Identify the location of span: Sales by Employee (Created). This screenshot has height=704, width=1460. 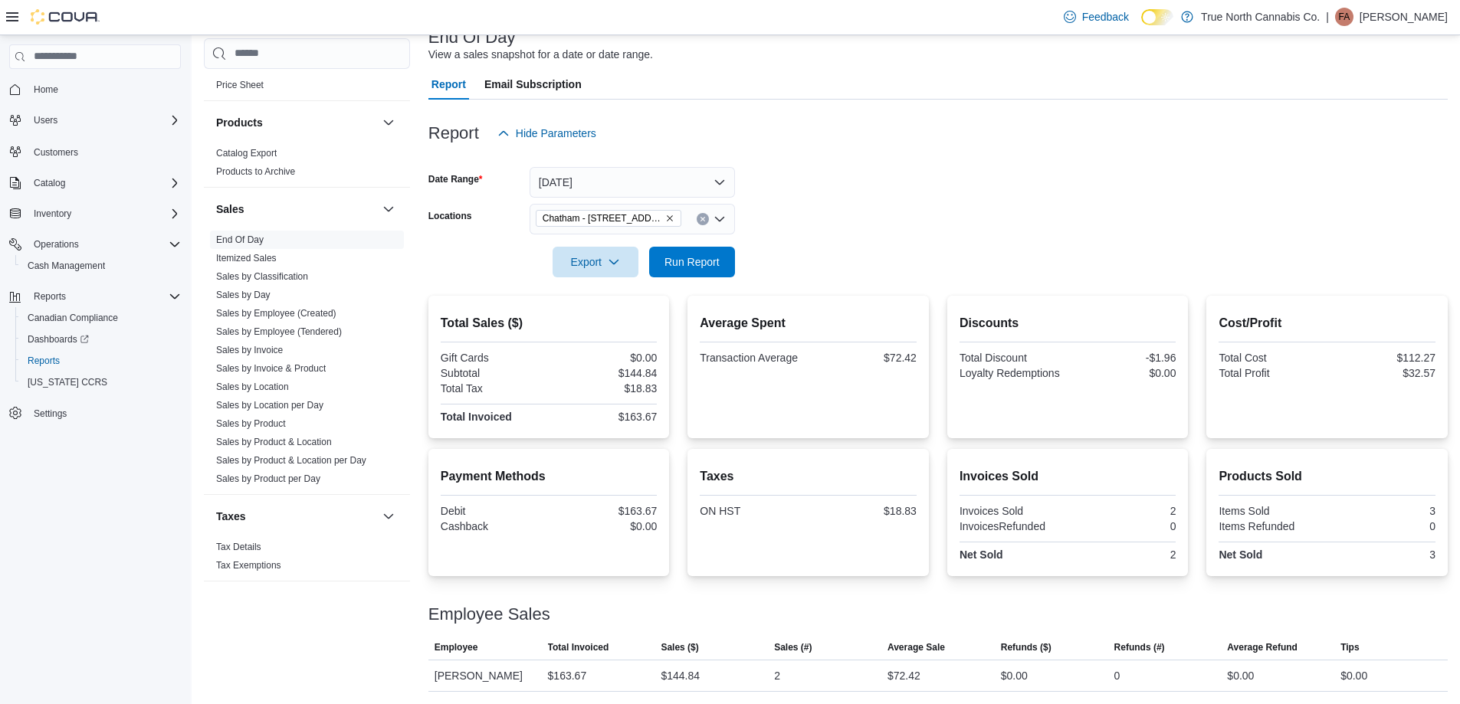
(276, 313).